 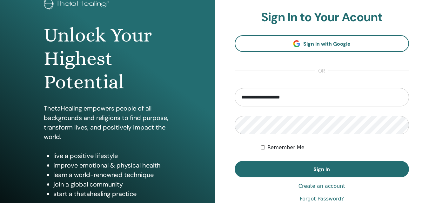 What do you see at coordinates (107, 59) in the screenshot?
I see `h1: Unlock Your Highest Potential` at bounding box center [107, 59].